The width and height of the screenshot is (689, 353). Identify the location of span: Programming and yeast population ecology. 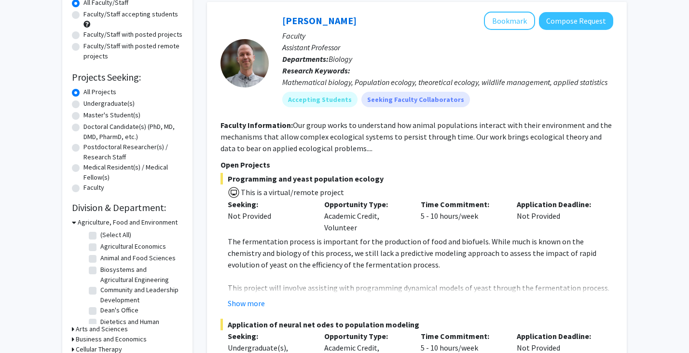
(417, 179).